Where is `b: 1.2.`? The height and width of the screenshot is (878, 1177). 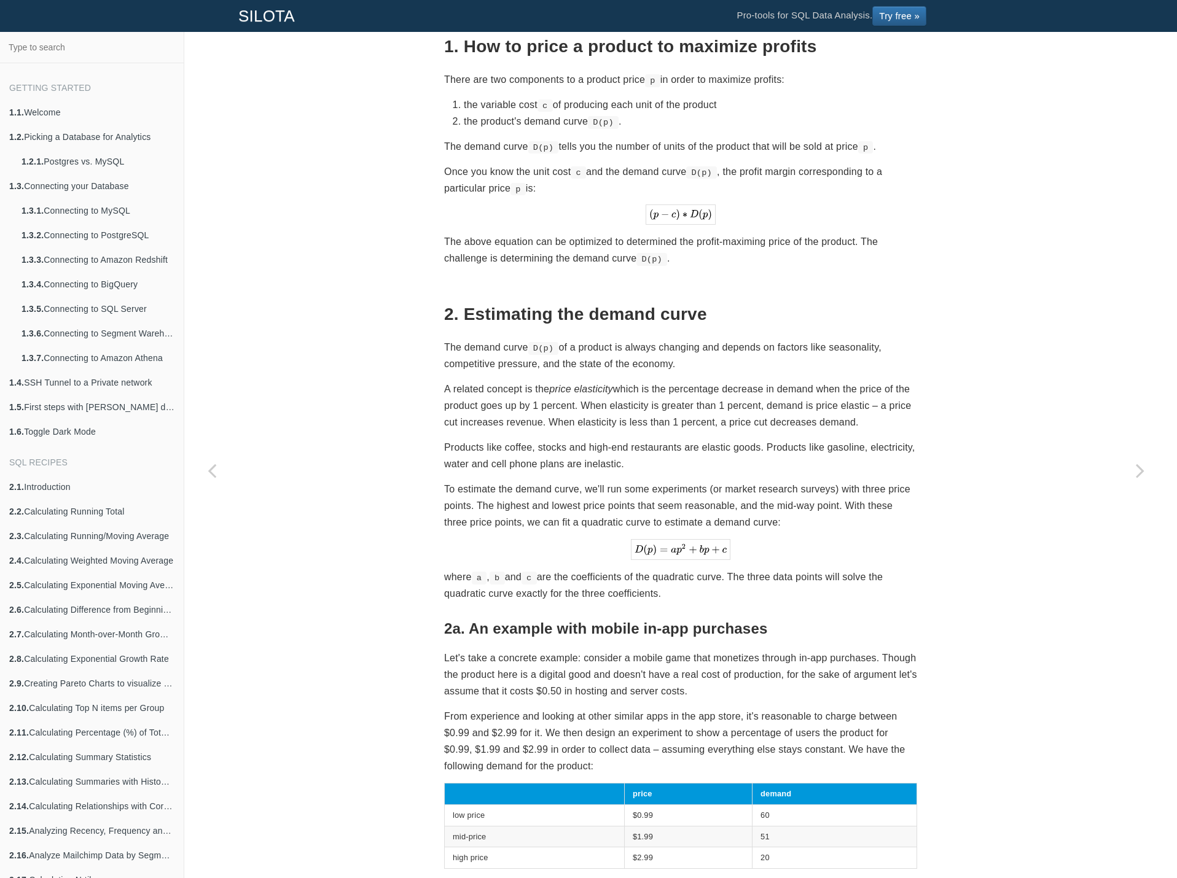 b: 1.2. is located at coordinates (17, 137).